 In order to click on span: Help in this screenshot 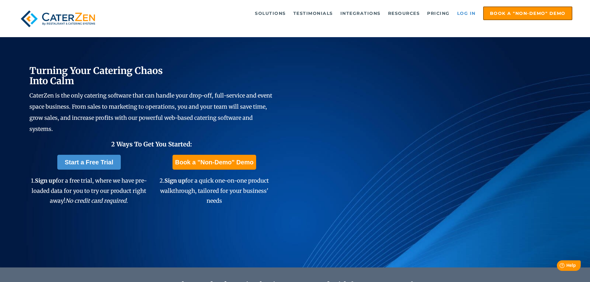, I will do `click(36, 7)`.